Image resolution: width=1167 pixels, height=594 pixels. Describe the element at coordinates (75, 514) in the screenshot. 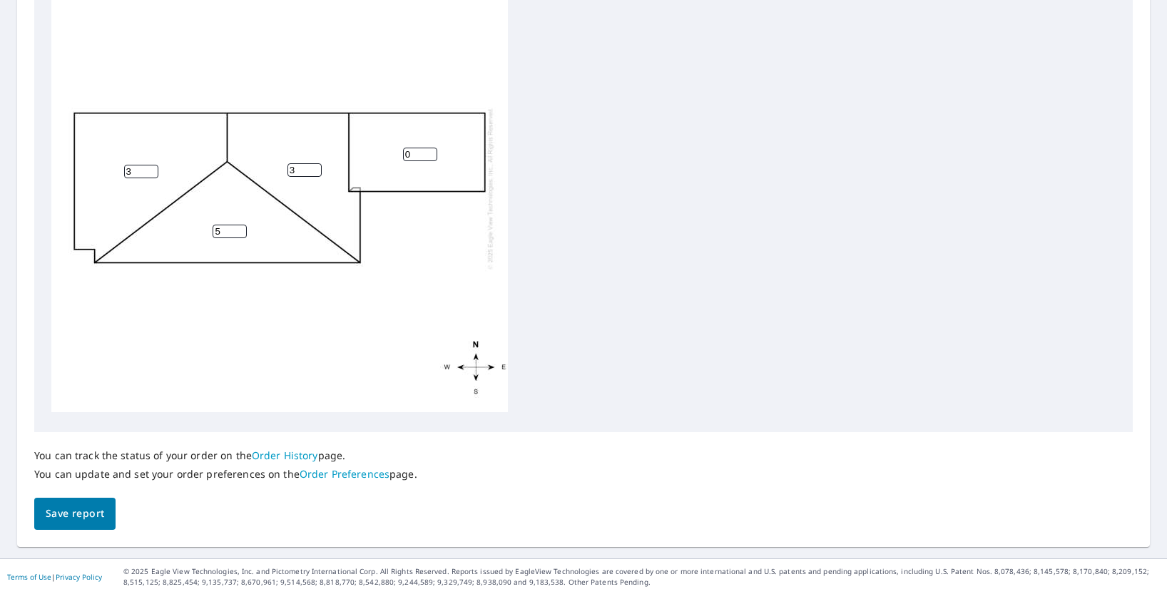

I see `button: Save report` at that location.